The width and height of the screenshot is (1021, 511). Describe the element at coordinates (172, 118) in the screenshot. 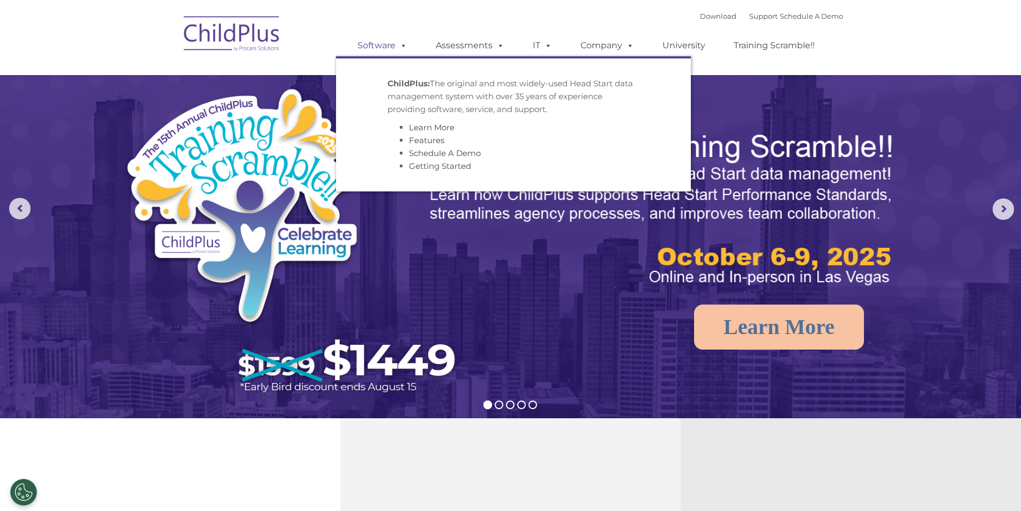

I see `span: Phone number` at that location.